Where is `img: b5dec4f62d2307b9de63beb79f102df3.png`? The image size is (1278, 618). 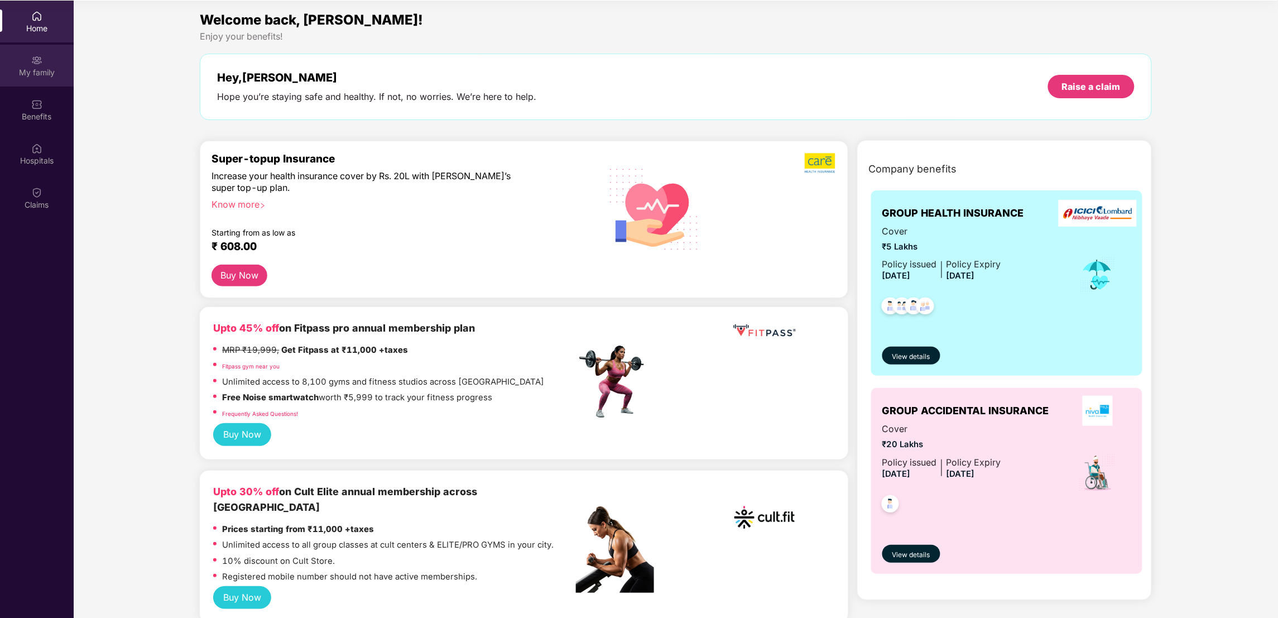
img: b5dec4f62d2307b9de63beb79f102df3.png is located at coordinates (820, 163).